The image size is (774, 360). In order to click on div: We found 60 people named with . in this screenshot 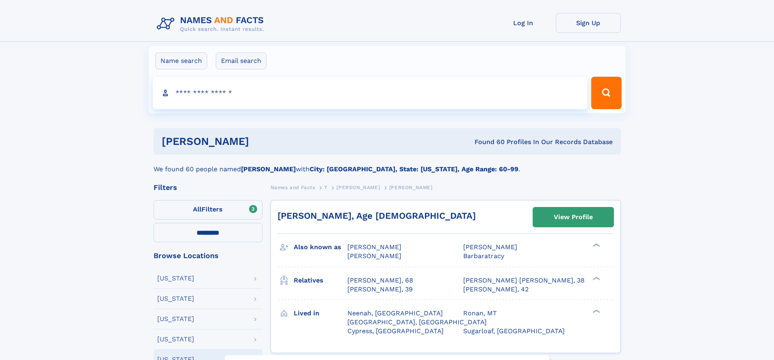, I will do `click(387, 164)`.